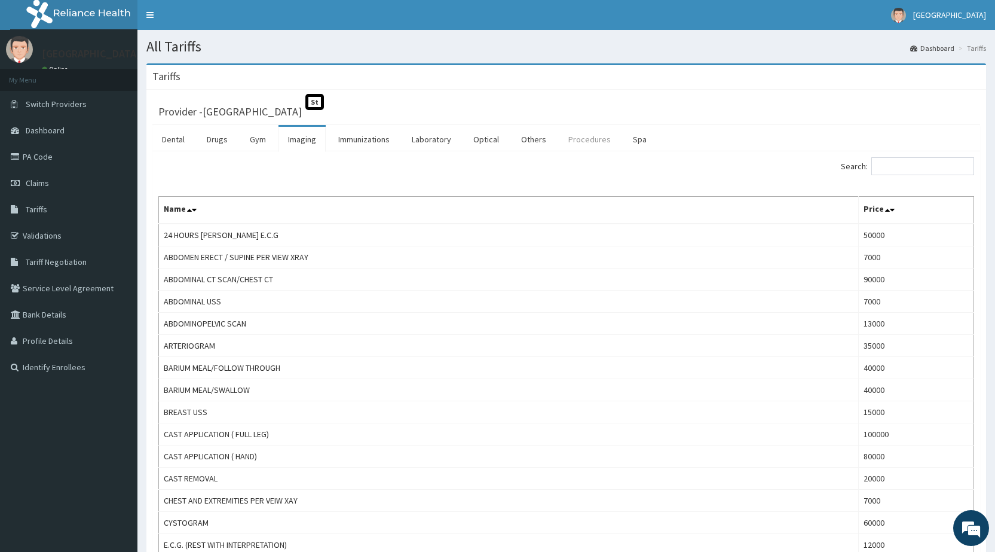 The image size is (995, 552). Describe the element at coordinates (916, 235) in the screenshot. I see `td: 50000` at that location.